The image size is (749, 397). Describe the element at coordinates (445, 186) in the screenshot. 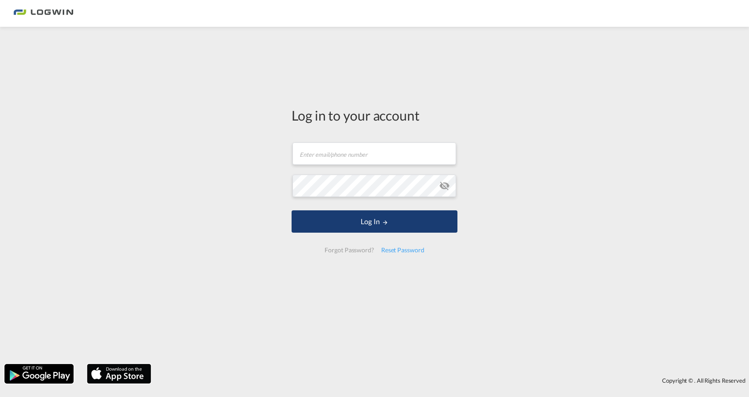

I see `md-icon: icon-eye-off` at that location.